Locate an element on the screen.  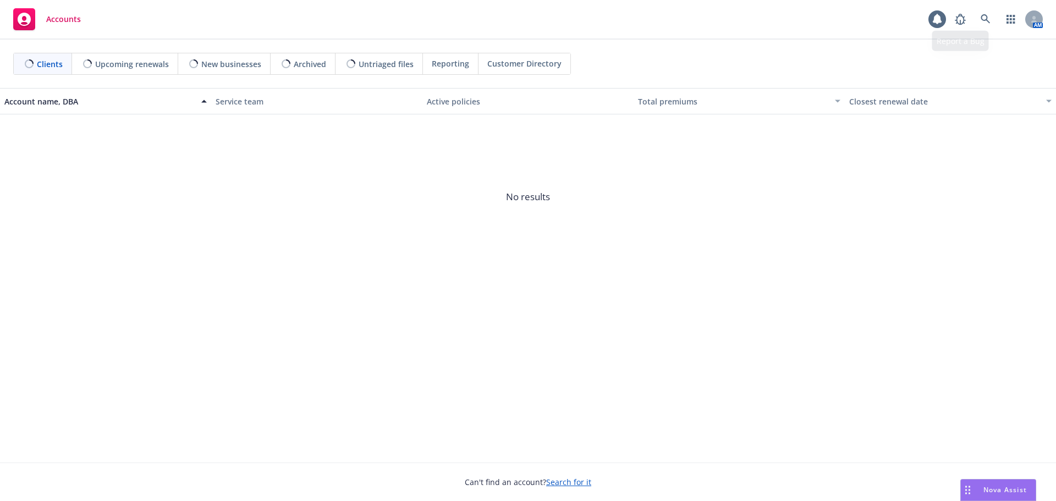
button: Nova Assist is located at coordinates (998, 490).